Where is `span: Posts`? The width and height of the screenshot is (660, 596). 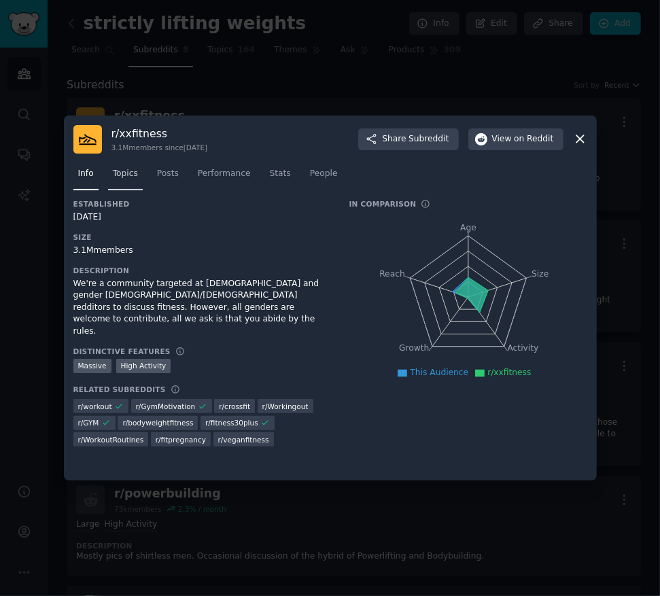 span: Posts is located at coordinates (168, 174).